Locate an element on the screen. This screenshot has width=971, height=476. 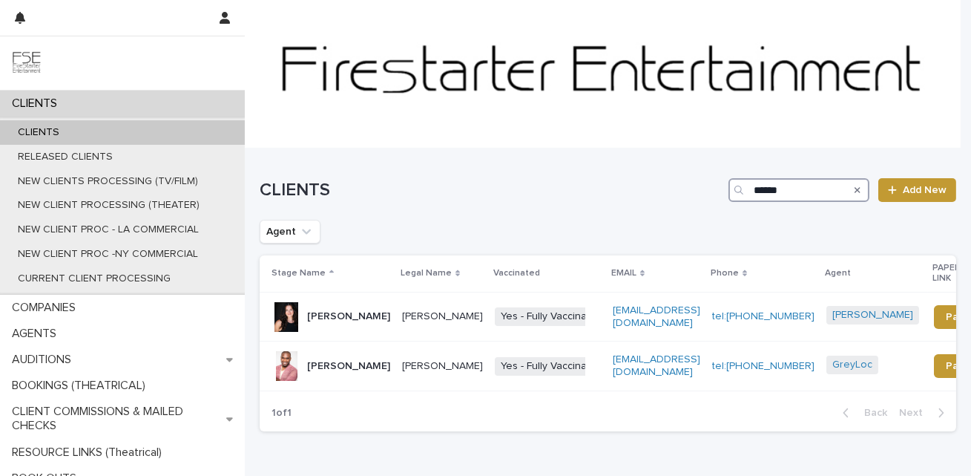
p: EMAIL is located at coordinates (624, 273).